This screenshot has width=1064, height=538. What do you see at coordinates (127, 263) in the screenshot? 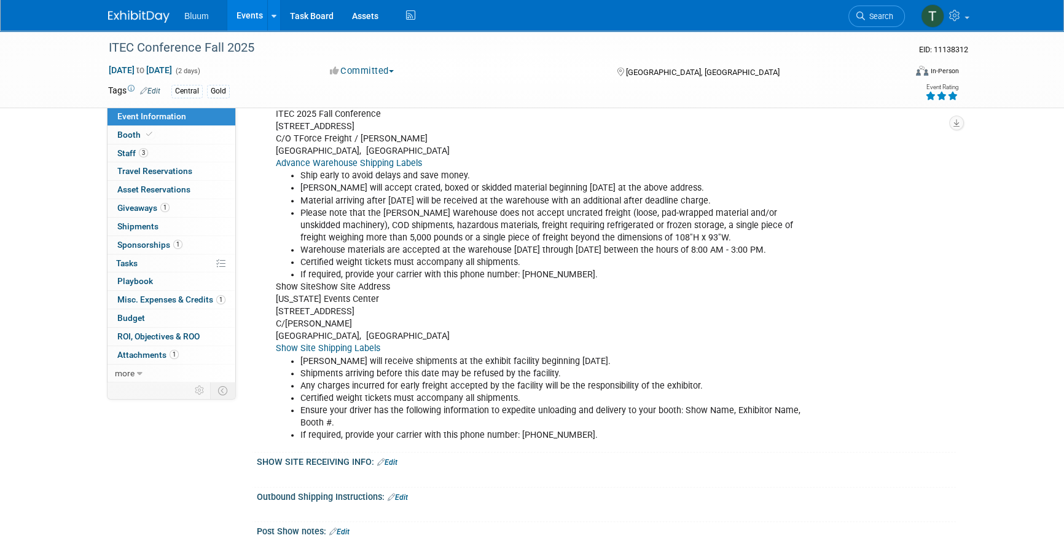
I see `span: Tasks` at bounding box center [127, 263].